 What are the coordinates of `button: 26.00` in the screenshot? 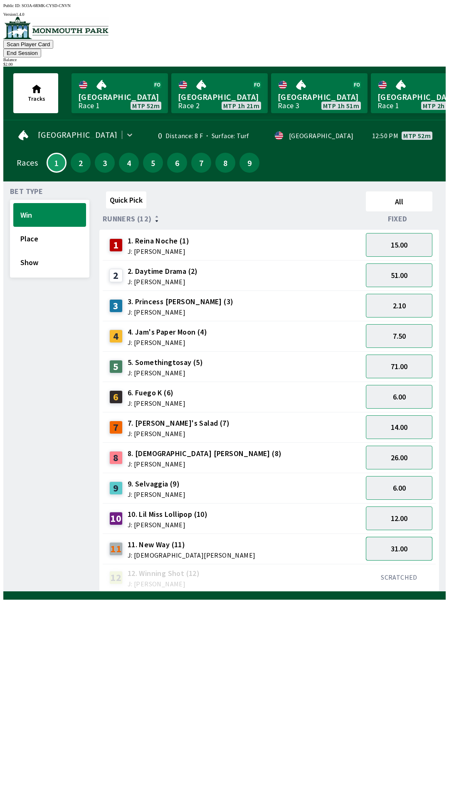 It's located at (399, 457).